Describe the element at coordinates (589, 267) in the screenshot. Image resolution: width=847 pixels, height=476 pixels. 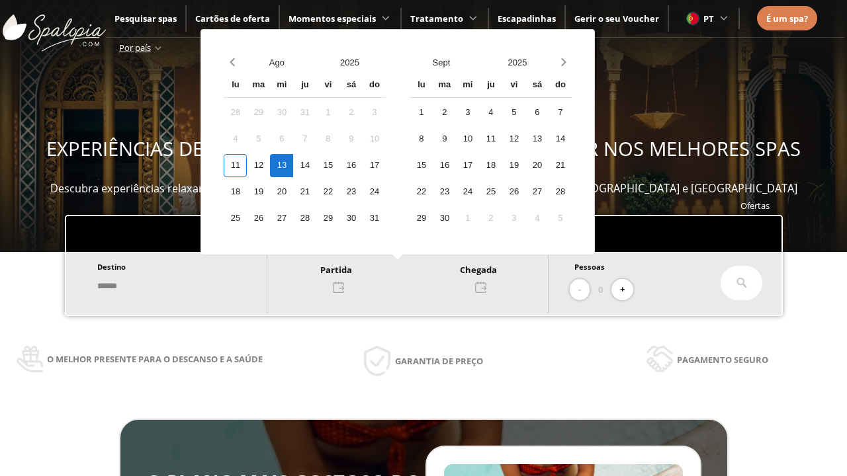
I see `span: Pessoas` at that location.